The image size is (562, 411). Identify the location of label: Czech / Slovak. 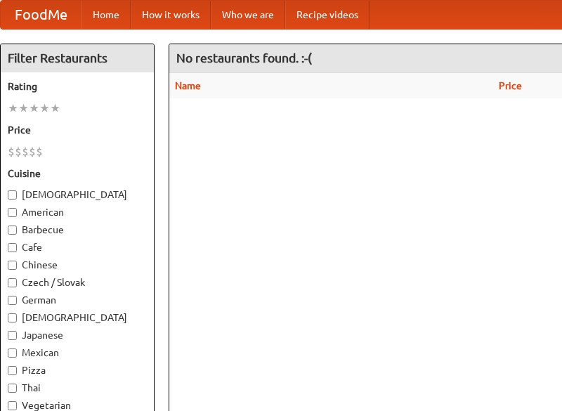
(77, 283).